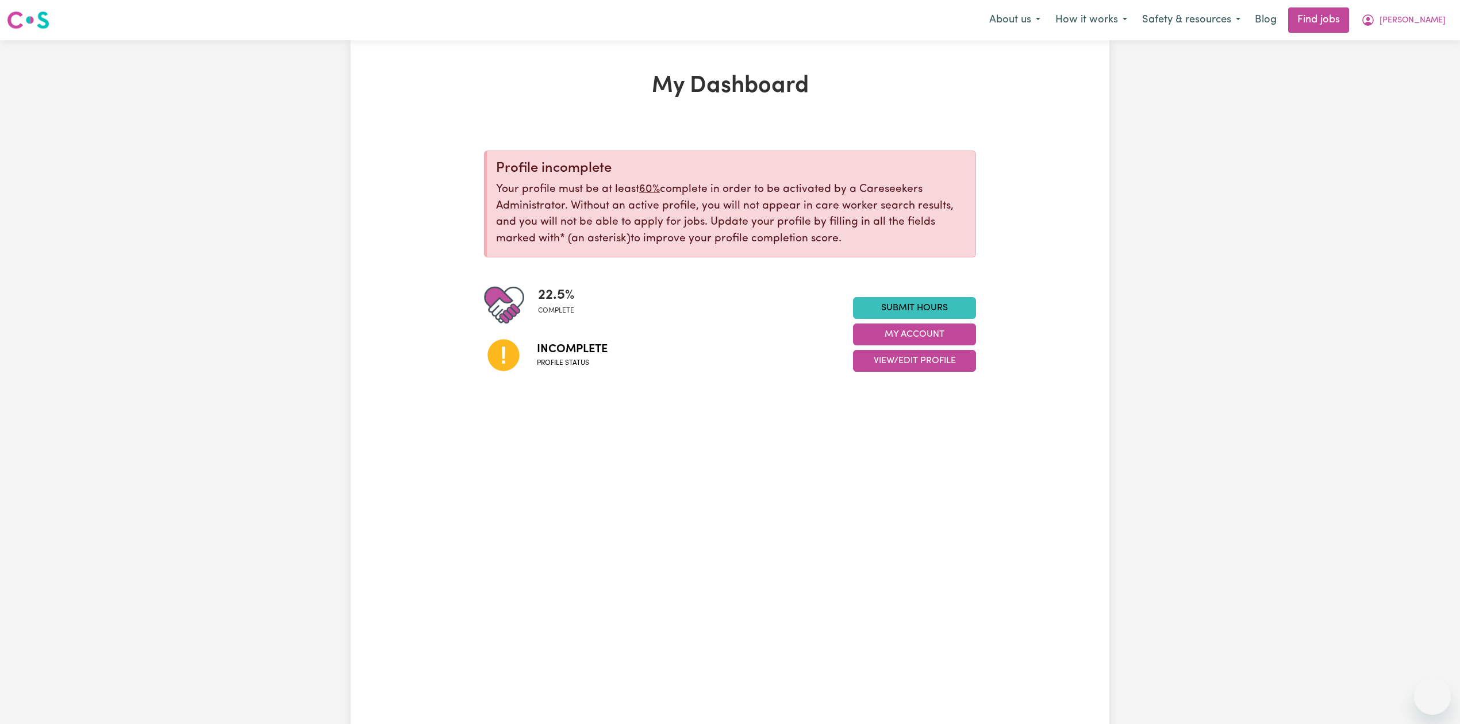 The height and width of the screenshot is (724, 1460). I want to click on button: Safety & resources, so click(1191, 20).